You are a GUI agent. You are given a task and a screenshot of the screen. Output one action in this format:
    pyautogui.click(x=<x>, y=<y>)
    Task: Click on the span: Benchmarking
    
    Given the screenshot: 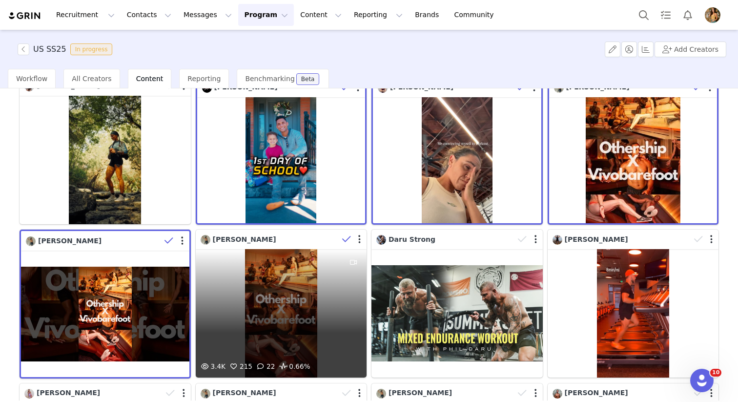 What is the action you would take?
    pyautogui.click(x=269, y=79)
    